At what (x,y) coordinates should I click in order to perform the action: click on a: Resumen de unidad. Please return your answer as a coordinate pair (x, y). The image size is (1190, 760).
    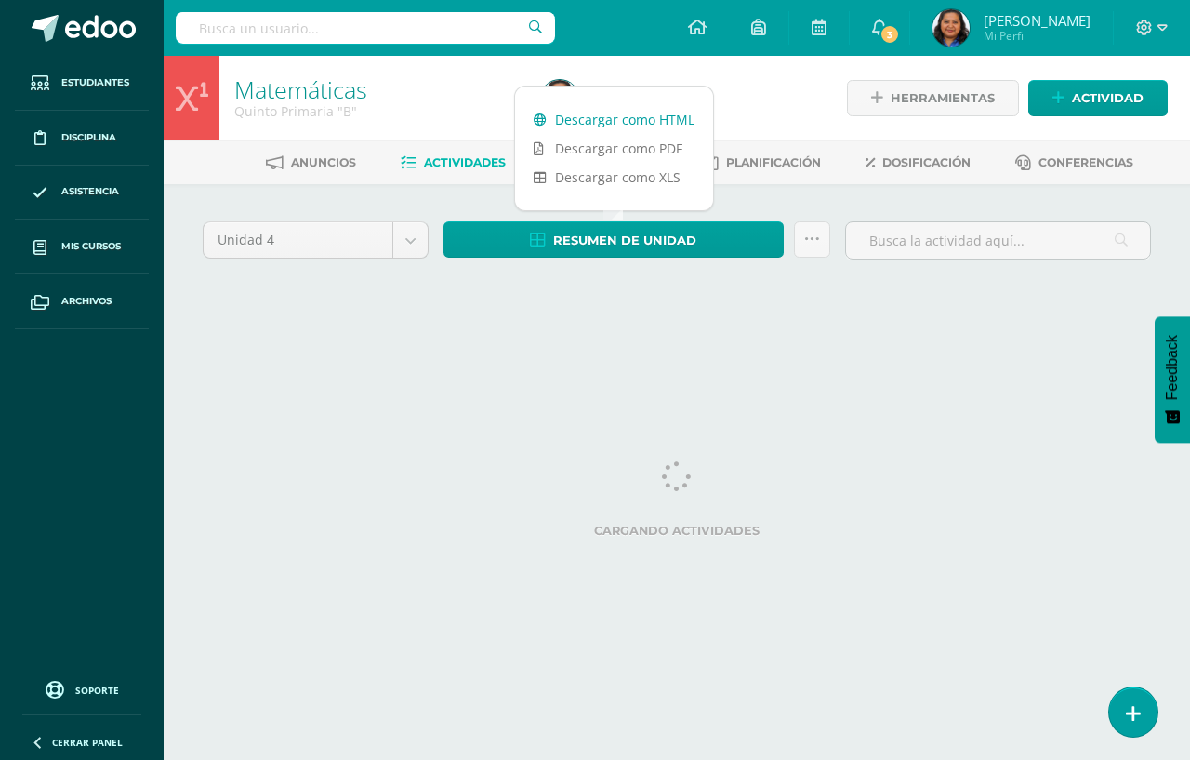
    Looking at the image, I should click on (614, 239).